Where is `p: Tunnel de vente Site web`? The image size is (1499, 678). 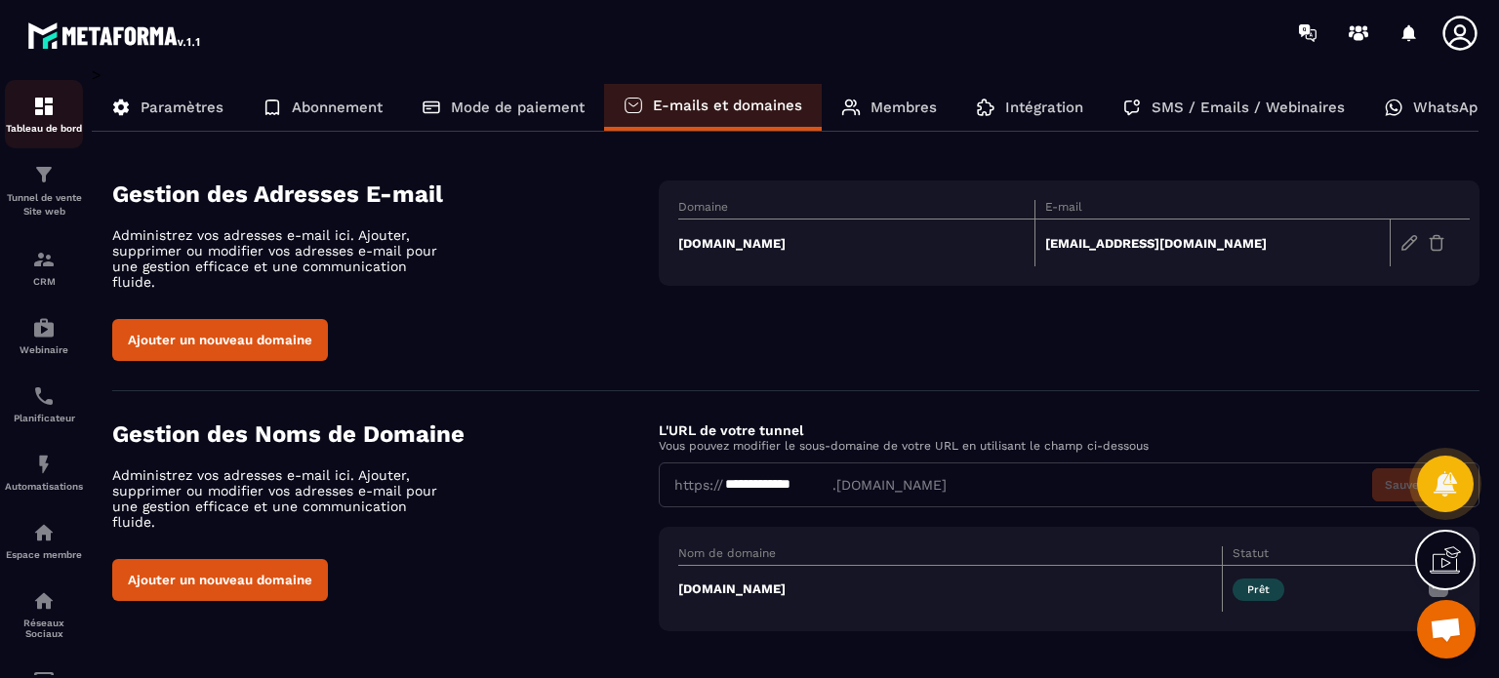
p: Tunnel de vente Site web is located at coordinates (44, 205).